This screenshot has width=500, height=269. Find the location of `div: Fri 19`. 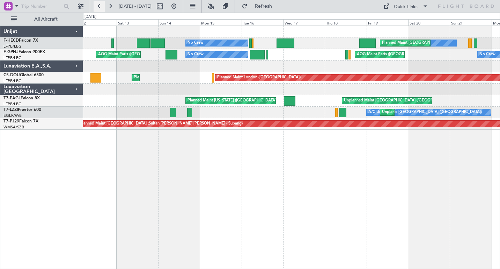

div: Fri 19 is located at coordinates (388, 22).